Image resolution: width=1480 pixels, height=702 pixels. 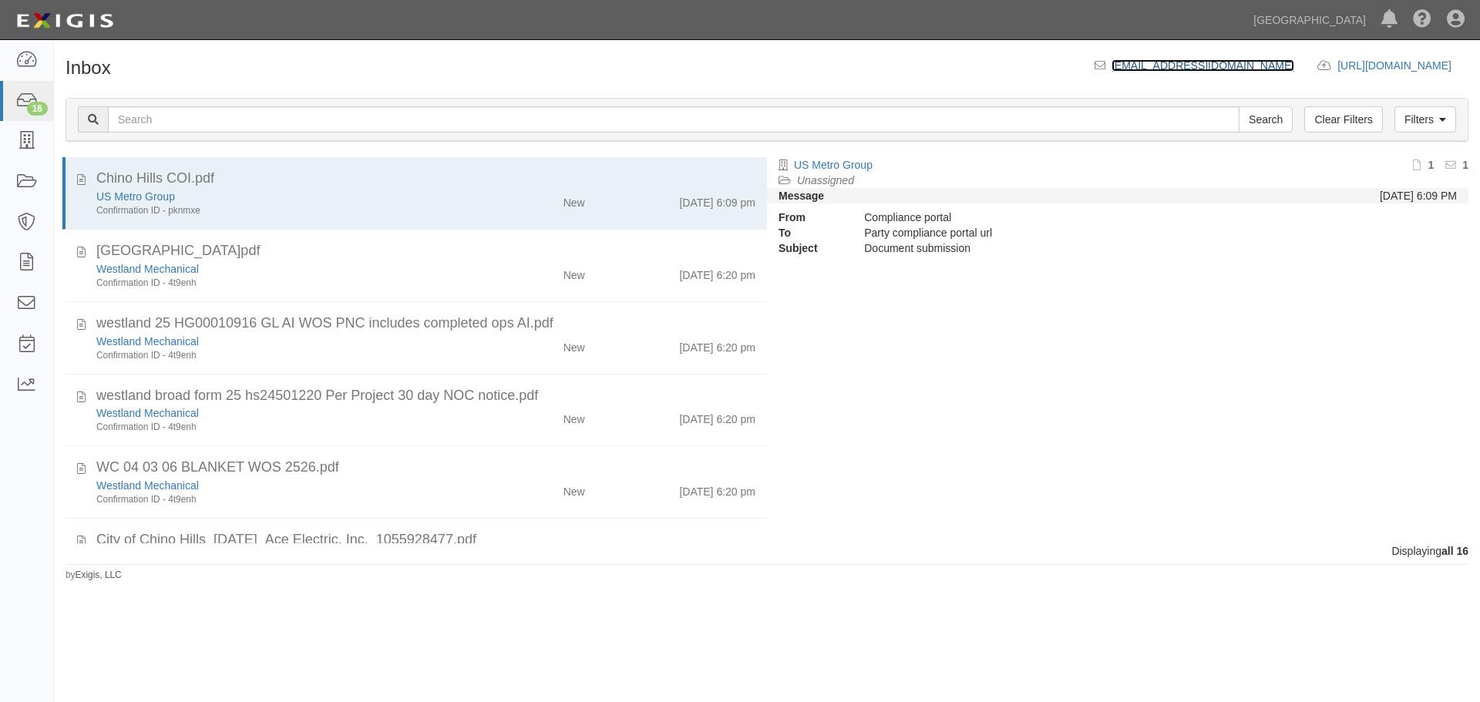 I want to click on a: Filters, so click(x=1425, y=119).